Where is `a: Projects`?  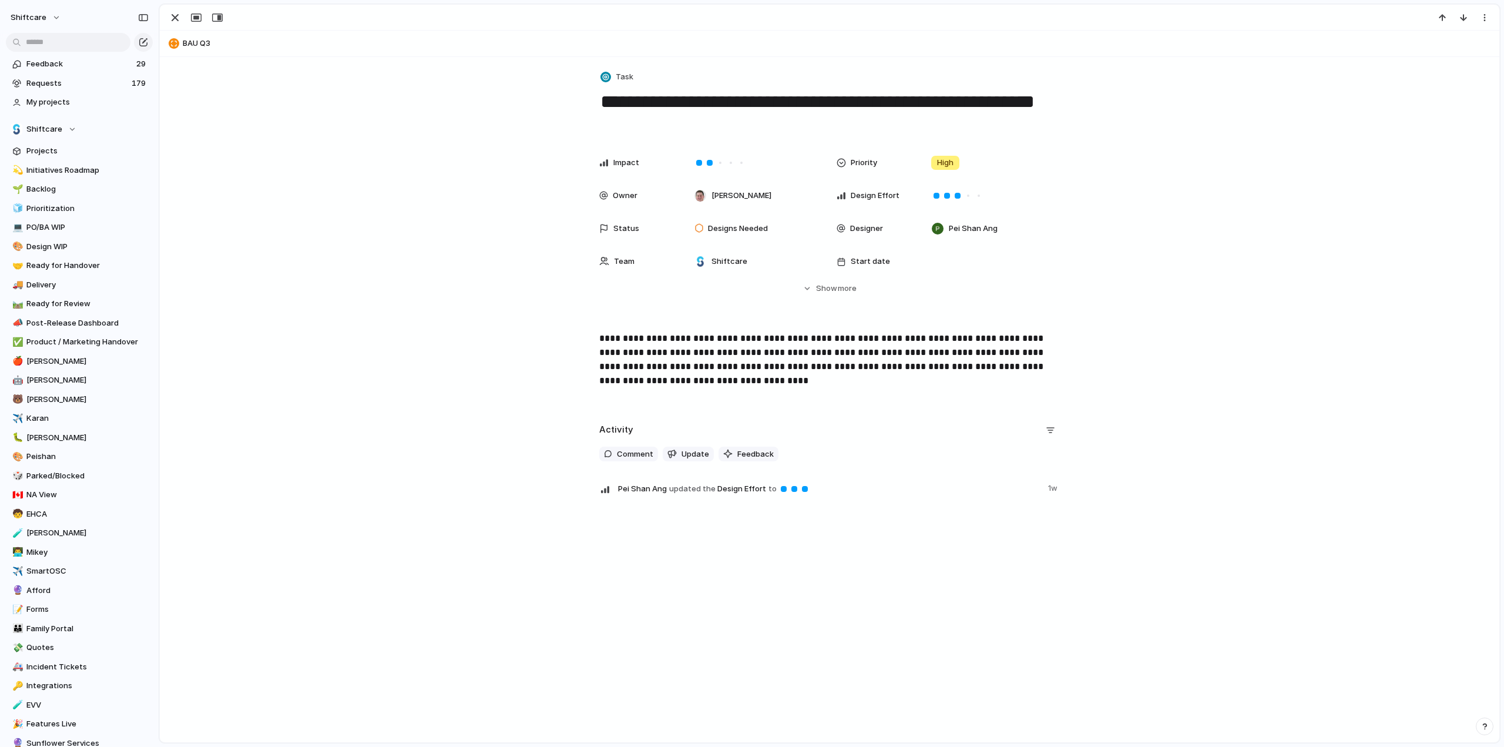
a: Projects is located at coordinates (79, 151).